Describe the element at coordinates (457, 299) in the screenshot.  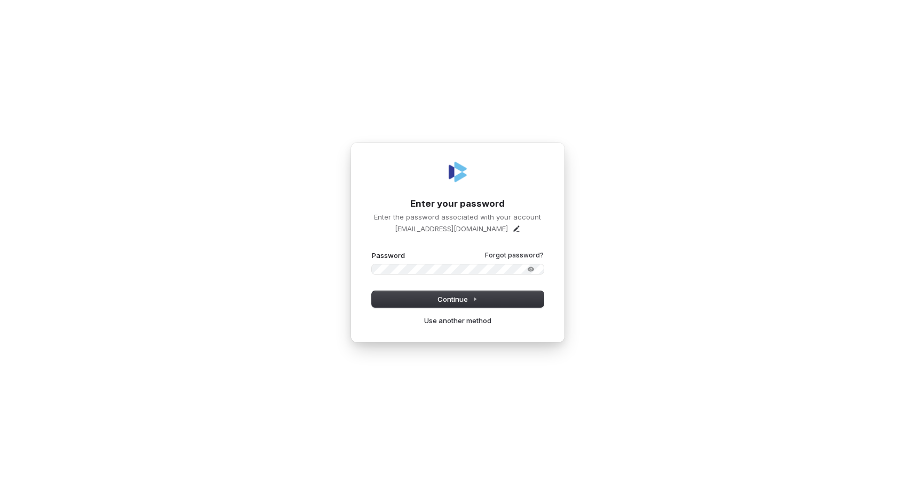
I see `span: Continue` at that location.